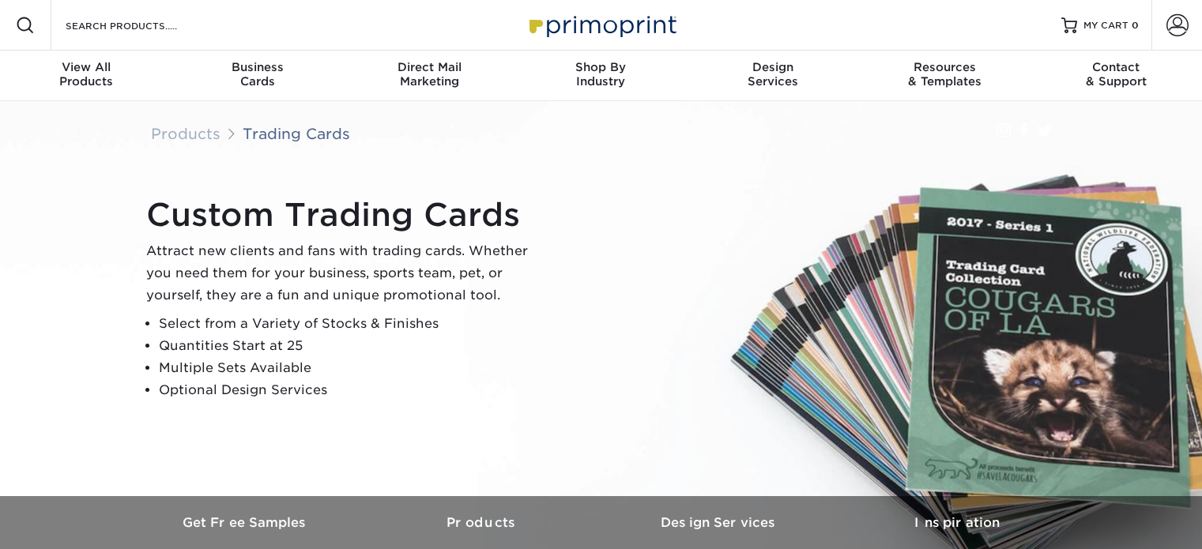 Image resolution: width=1202 pixels, height=549 pixels. I want to click on a: Shop ByIndustry, so click(601, 76).